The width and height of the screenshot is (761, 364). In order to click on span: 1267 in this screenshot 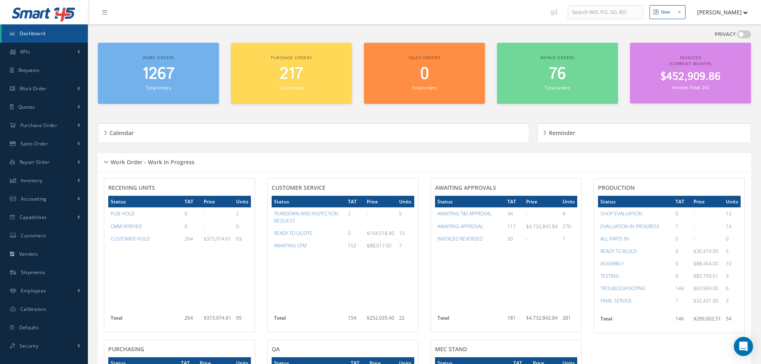, I will do `click(158, 74)`.